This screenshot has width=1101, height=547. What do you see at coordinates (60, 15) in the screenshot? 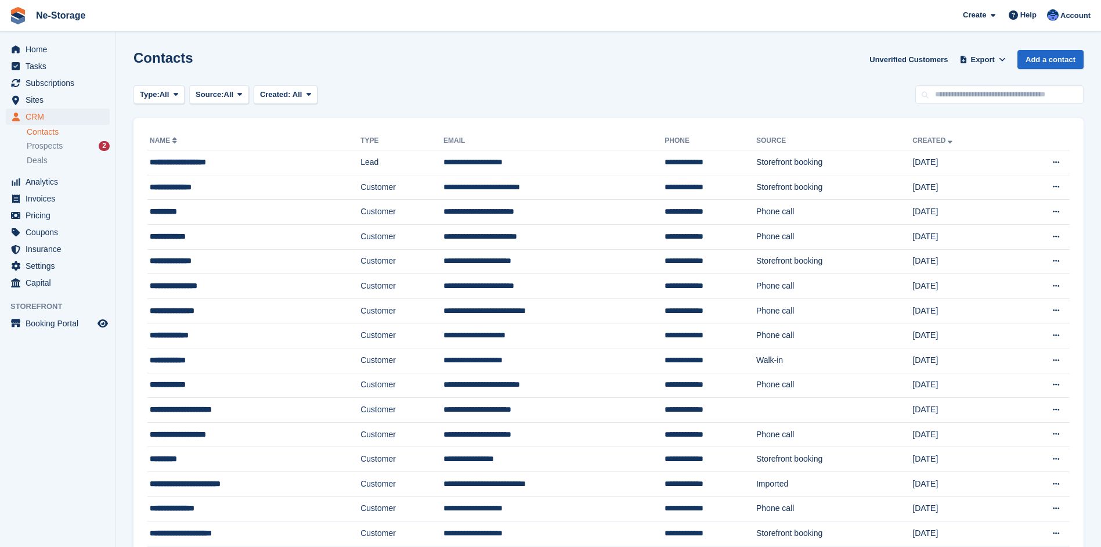
I see `a: Ne-Storage` at bounding box center [60, 15].